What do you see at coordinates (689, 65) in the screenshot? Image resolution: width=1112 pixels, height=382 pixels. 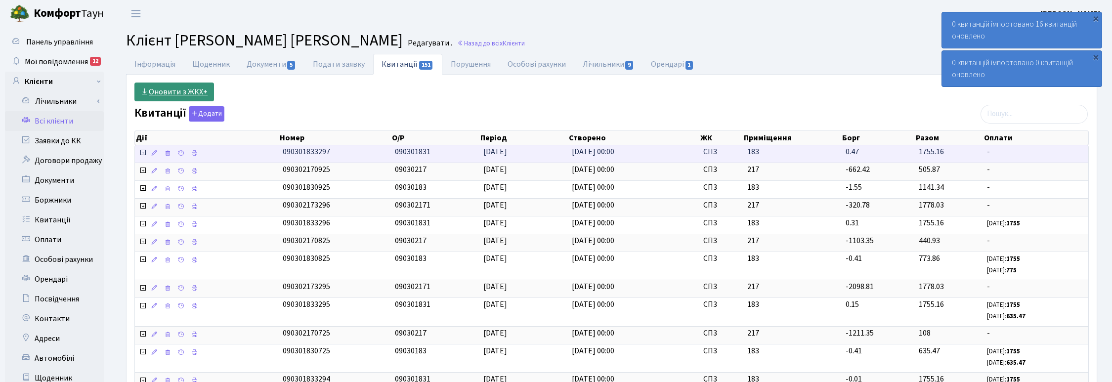 I see `span: 1` at bounding box center [689, 65].